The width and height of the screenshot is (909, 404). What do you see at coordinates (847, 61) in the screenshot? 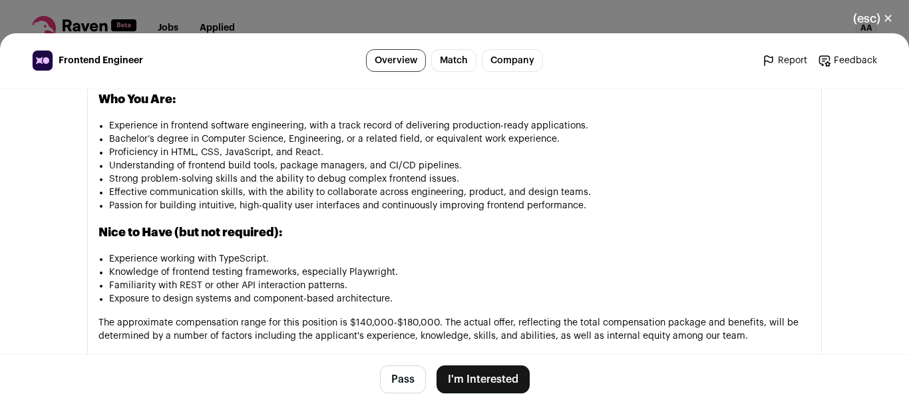
I see `a: Feedback` at bounding box center [847, 61].